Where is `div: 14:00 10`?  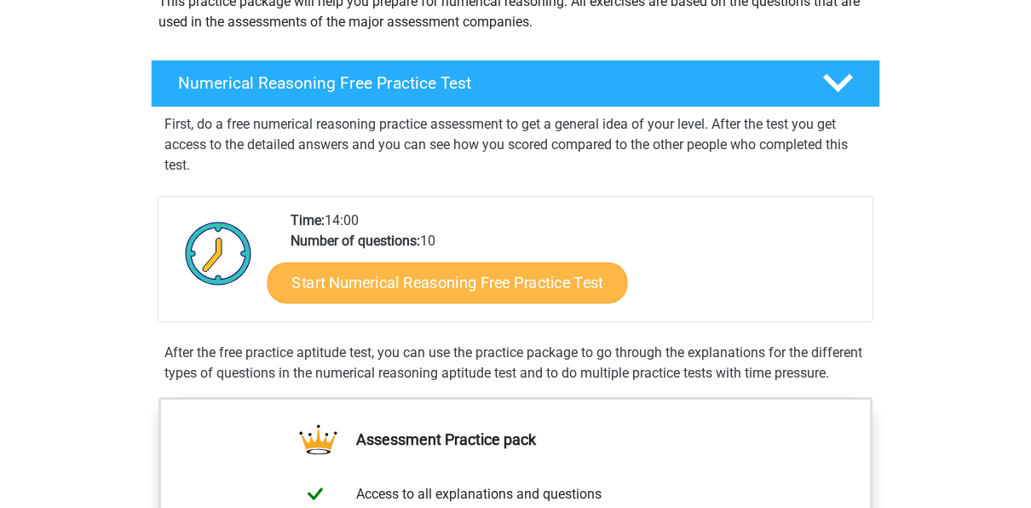 div: 14:00 10 is located at coordinates (574, 266).